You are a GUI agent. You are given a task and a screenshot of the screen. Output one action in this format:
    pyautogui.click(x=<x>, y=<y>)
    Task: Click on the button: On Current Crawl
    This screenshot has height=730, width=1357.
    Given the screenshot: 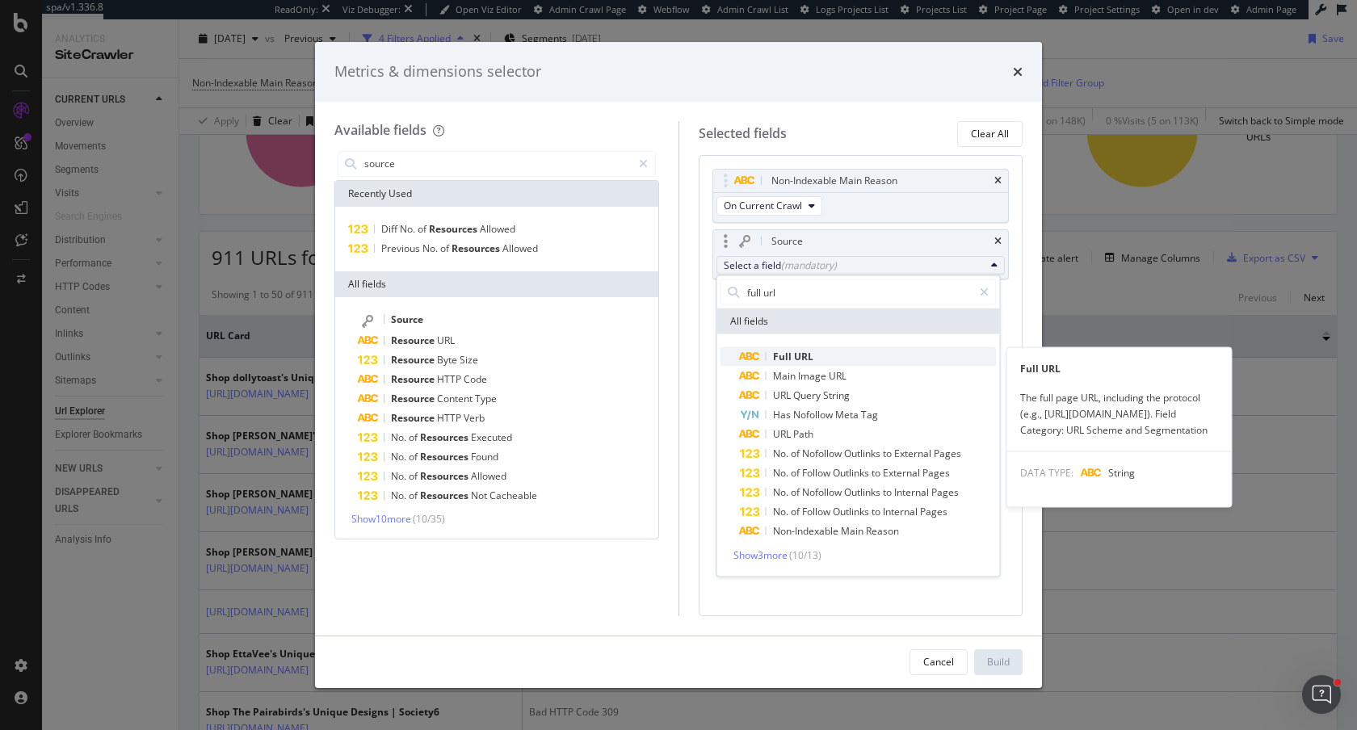 What is the action you would take?
    pyautogui.click(x=769, y=206)
    